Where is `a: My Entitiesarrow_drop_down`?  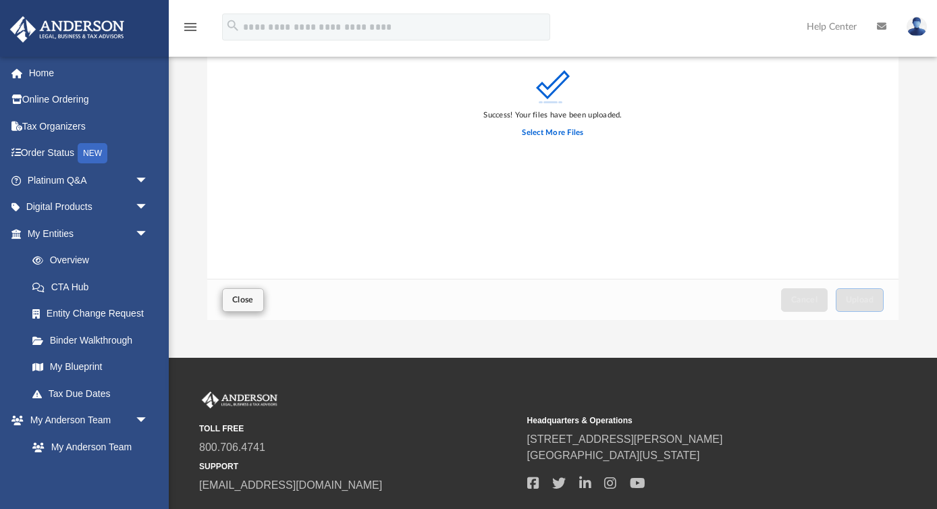 a: My Entitiesarrow_drop_down is located at coordinates (89, 234).